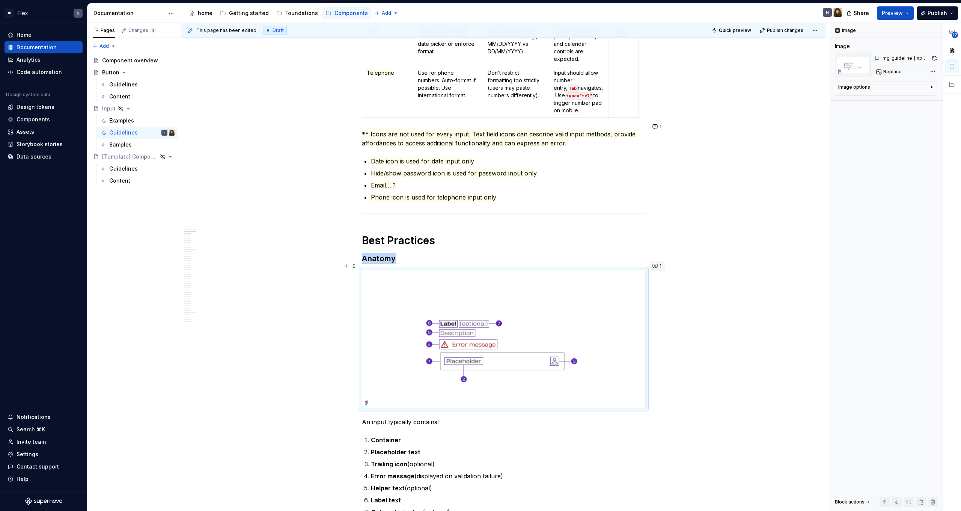 This screenshot has height=511, width=961. Describe the element at coordinates (104, 30) in the screenshot. I see `div: Pages` at that location.